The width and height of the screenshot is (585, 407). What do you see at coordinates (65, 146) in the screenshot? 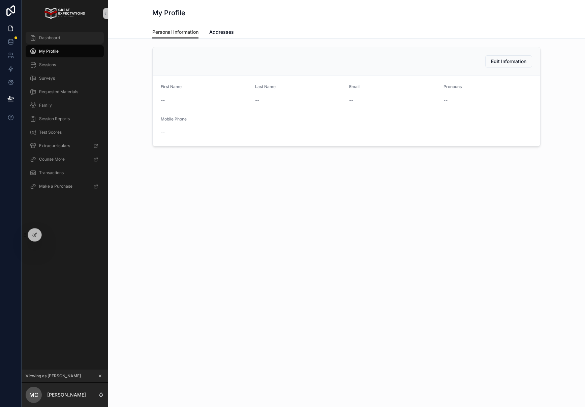
I see `a: Extracurriculars` at bounding box center [65, 146].